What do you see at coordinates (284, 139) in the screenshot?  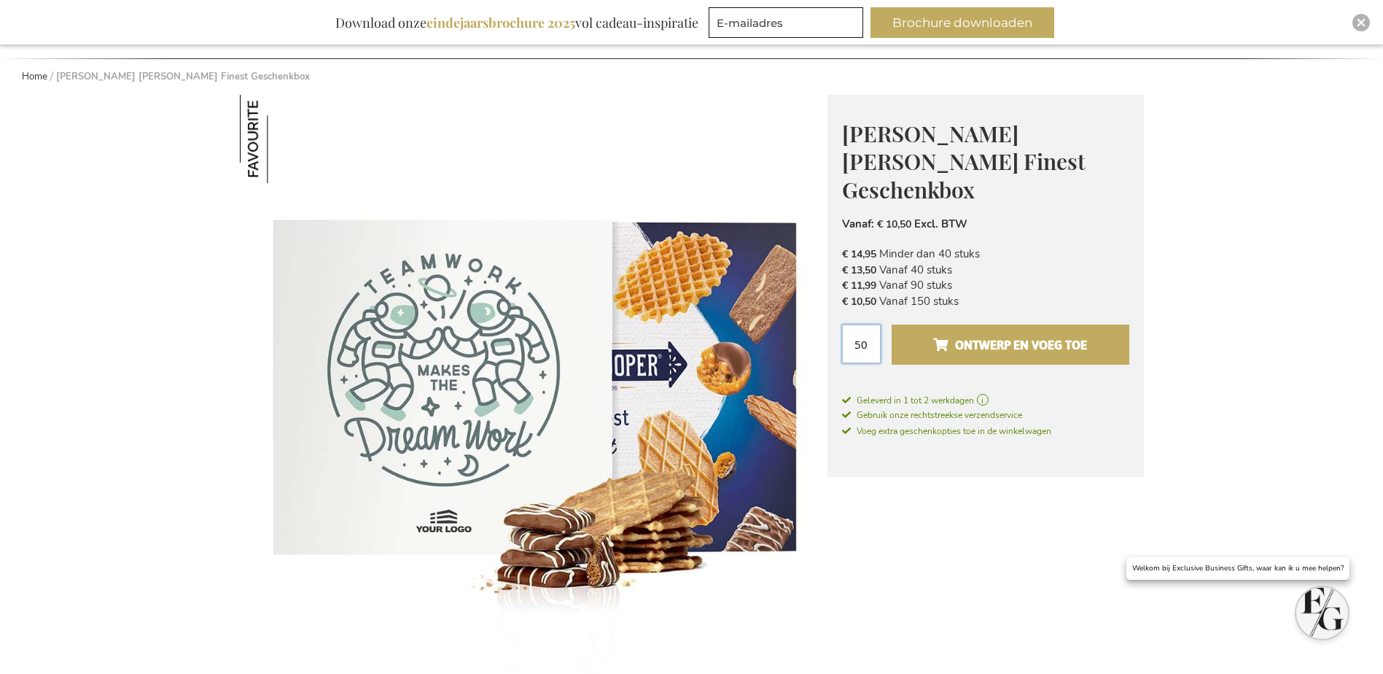 I see `img: Jules Destrooper Jules' Finest Geschenkbox` at bounding box center [284, 139].